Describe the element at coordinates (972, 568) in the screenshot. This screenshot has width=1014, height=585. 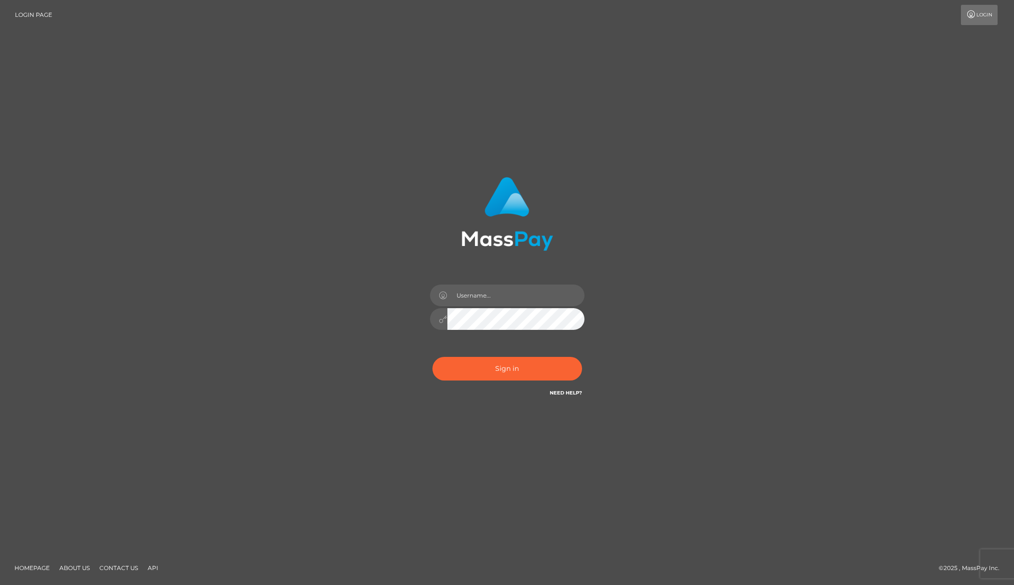
I see `div: © 2025 , MassPay Inc.` at that location.